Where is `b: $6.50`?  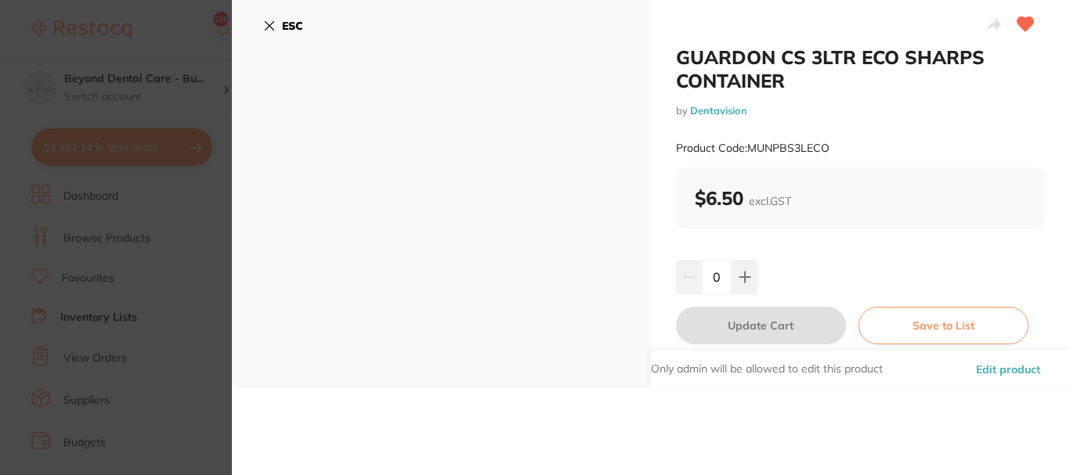
b: $6.50 is located at coordinates (743, 198).